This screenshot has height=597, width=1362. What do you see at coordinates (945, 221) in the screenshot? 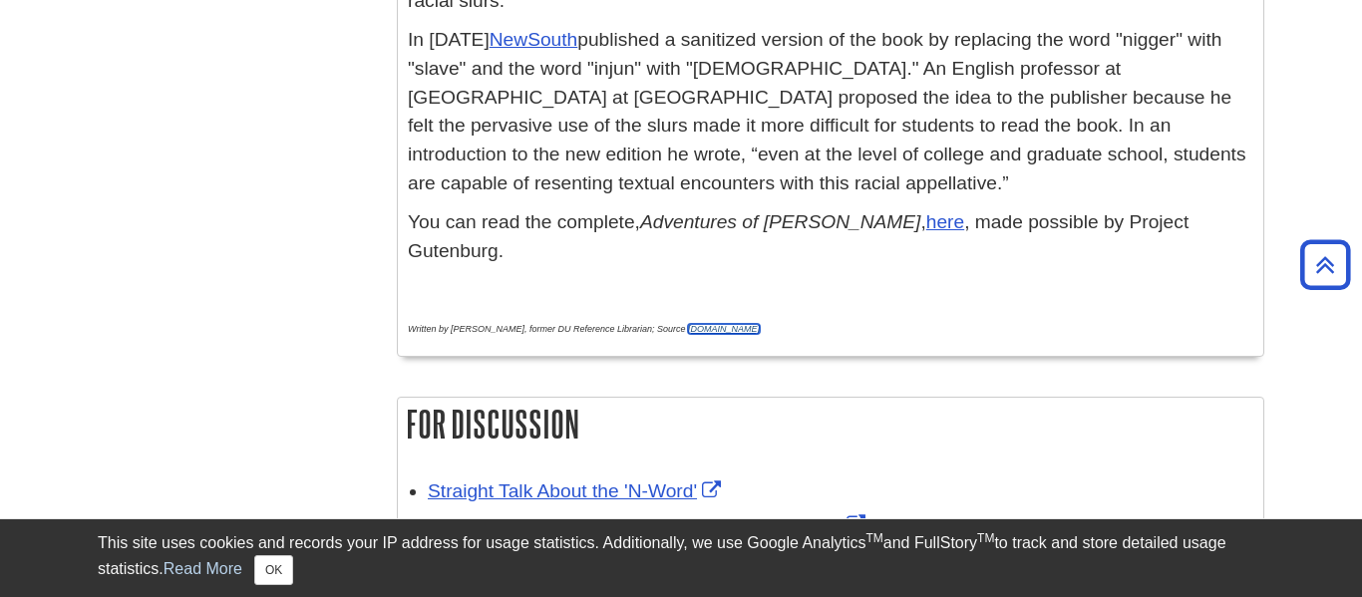
I see `a: here` at bounding box center [945, 221].